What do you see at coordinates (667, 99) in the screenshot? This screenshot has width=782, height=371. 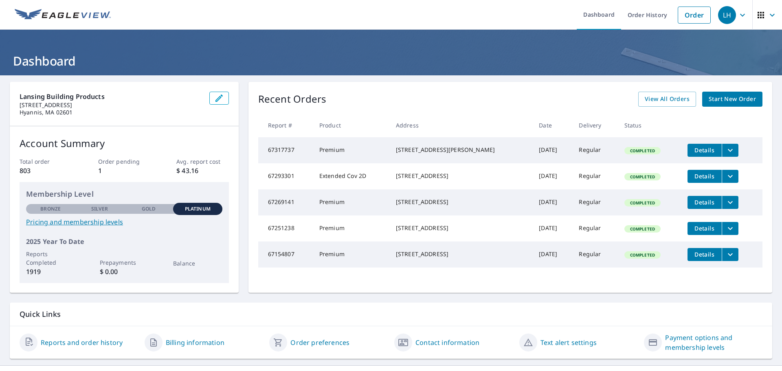 I see `span: View All Orders` at bounding box center [667, 99].